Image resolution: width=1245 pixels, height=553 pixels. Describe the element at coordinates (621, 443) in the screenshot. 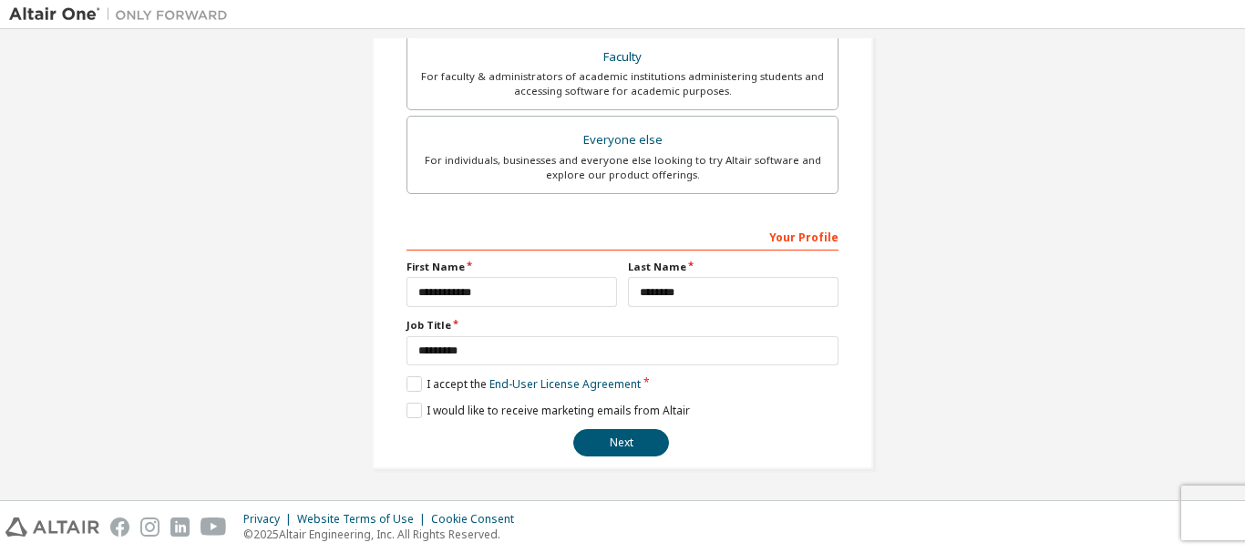

I see `button: Next` at that location.